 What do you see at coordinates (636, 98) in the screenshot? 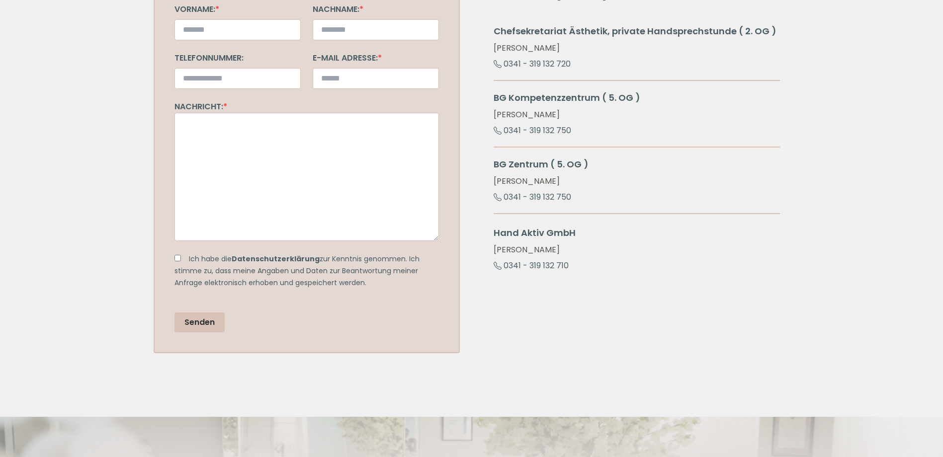
I see `h3: BG Kompetenzzentrum ( 5. OG )` at bounding box center [636, 98].